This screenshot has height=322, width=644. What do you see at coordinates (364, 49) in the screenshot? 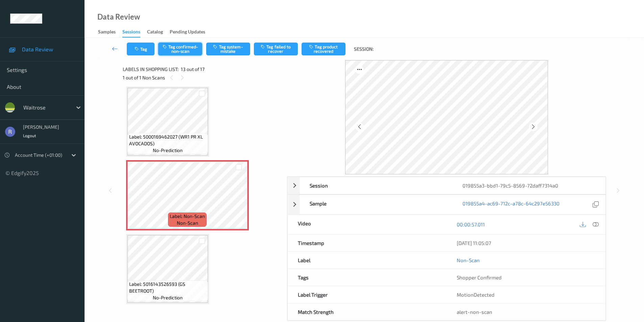
I see `span: Session:` at bounding box center [364, 49].